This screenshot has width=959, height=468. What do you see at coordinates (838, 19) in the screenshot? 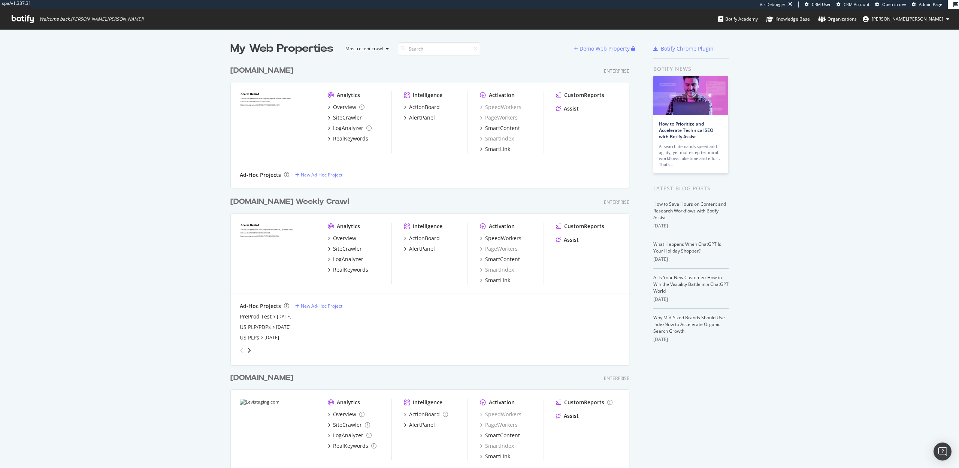
I see `div: Organizations` at bounding box center [838, 19].